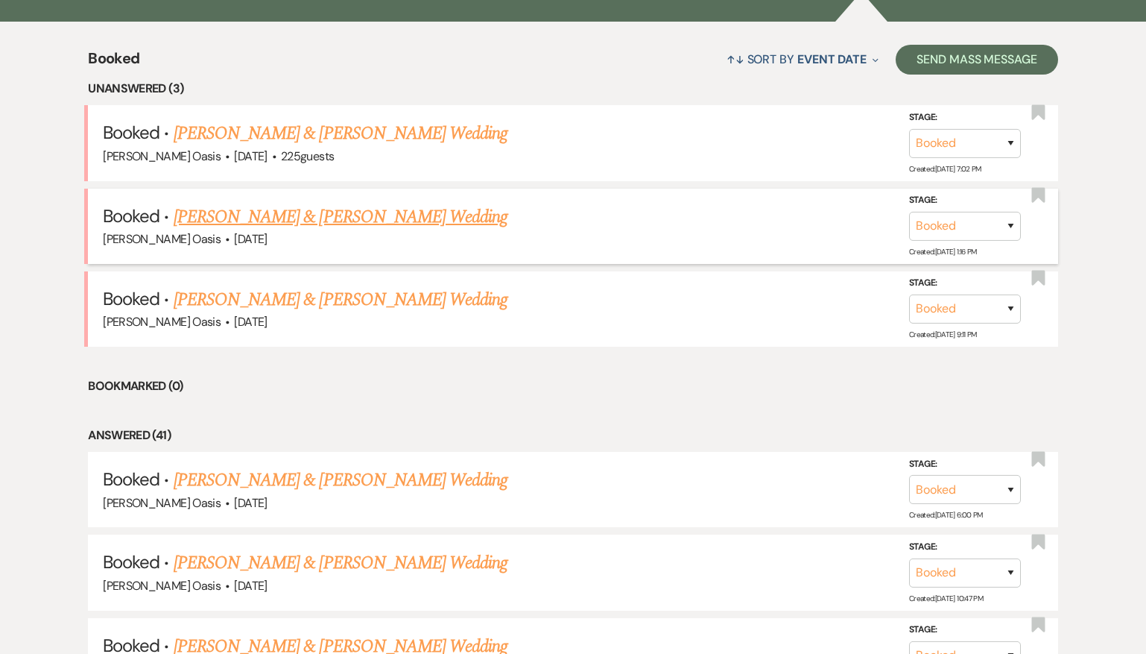  I want to click on li: Unanswered (3), so click(573, 89).